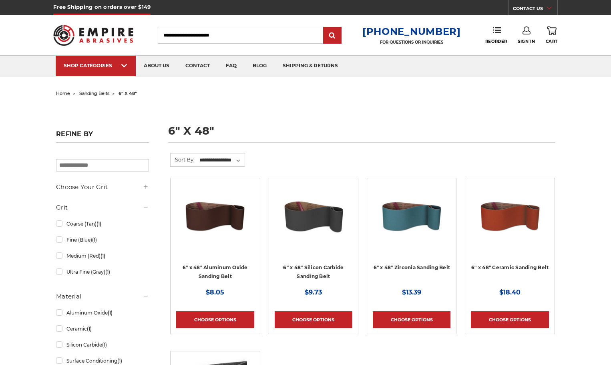  Describe the element at coordinates (128, 93) in the screenshot. I see `span: 6" x 48"` at that location.